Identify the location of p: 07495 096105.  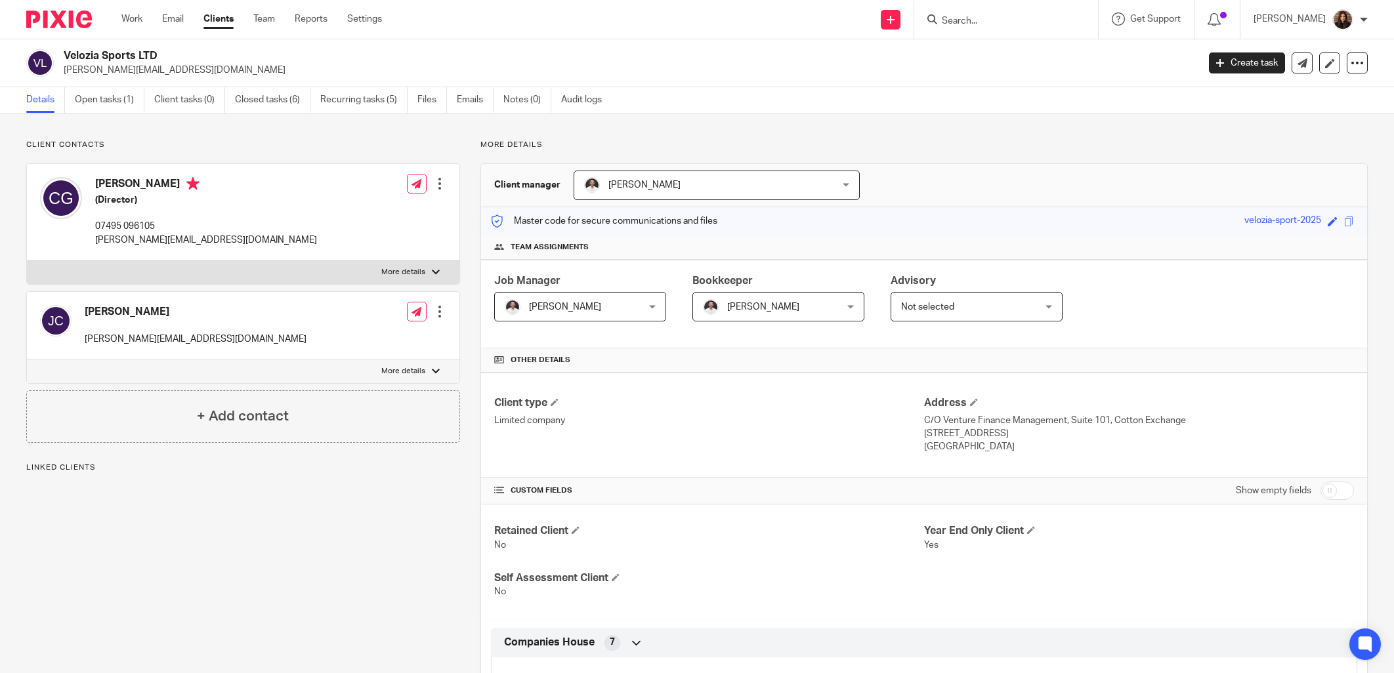
(206, 226).